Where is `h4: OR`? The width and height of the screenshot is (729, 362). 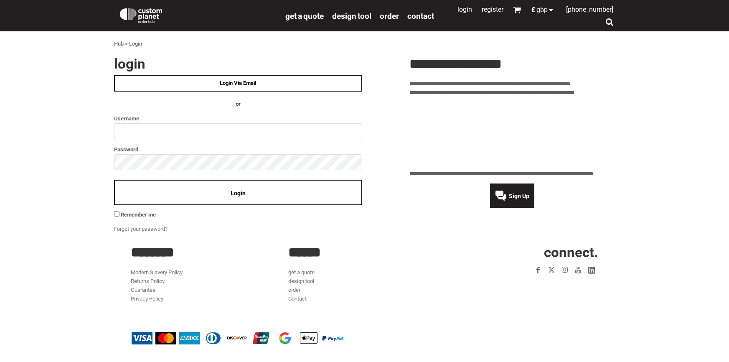
h4: OR is located at coordinates (238, 104).